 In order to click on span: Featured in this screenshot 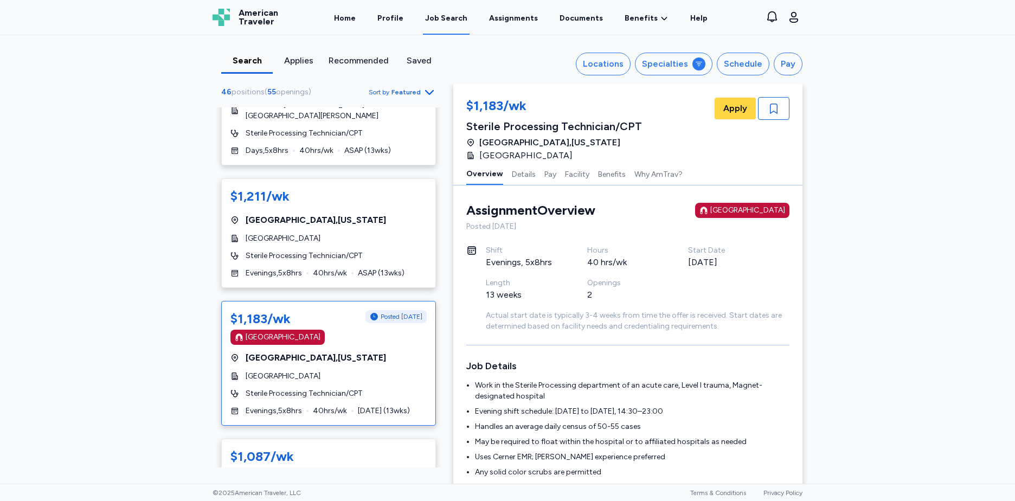, I will do `click(406, 92)`.